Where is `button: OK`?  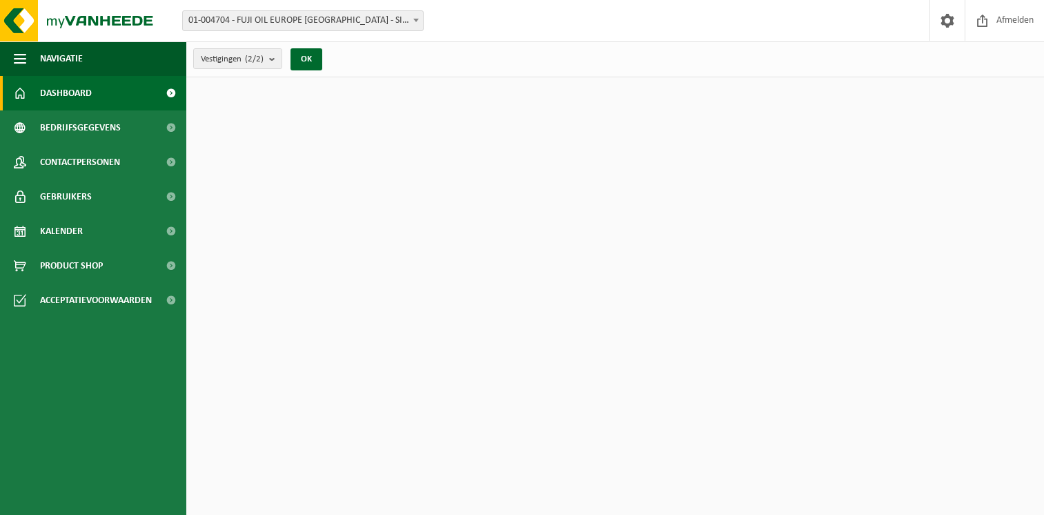
button: OK is located at coordinates (306, 59).